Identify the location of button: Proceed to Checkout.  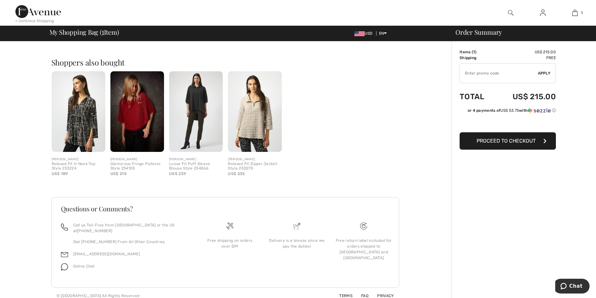
(508, 141).